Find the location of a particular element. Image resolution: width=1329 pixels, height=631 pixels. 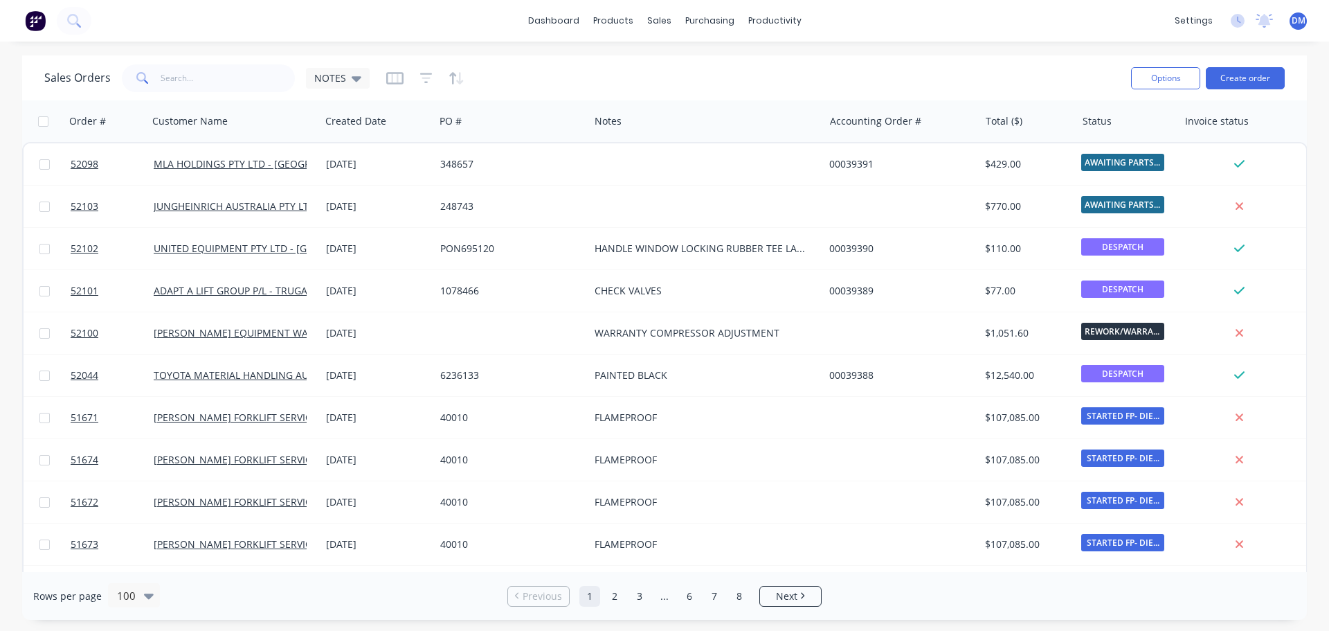

a: 52102 is located at coordinates (112, 248).